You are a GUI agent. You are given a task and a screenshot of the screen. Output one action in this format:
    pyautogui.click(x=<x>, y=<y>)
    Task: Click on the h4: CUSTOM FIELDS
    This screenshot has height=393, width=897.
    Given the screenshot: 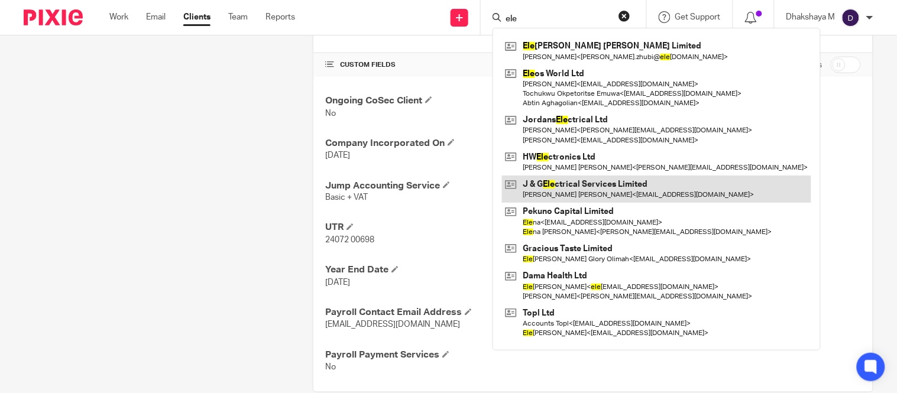 What is the action you would take?
    pyautogui.click(x=459, y=65)
    